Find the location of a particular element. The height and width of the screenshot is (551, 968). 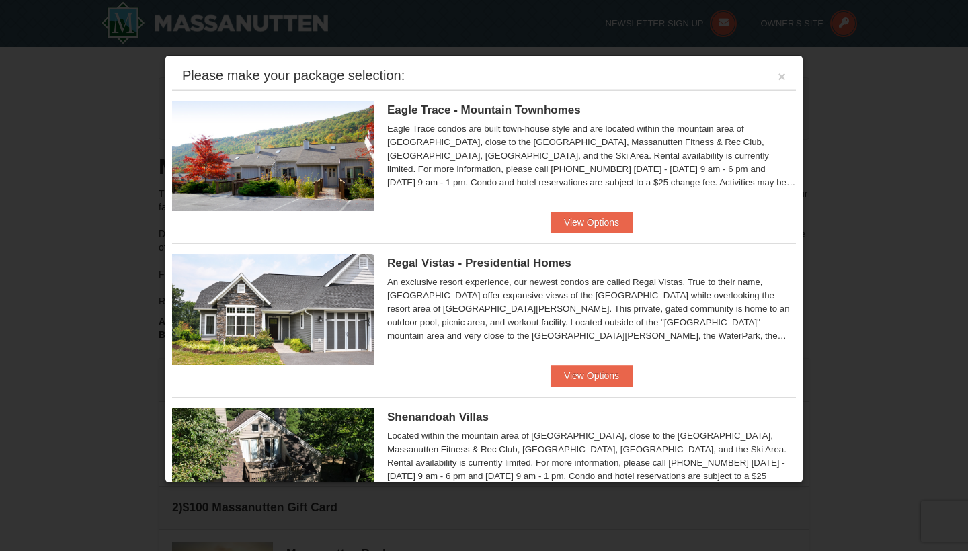

img: 19218983-1-9b289e55.jpg is located at coordinates (273, 156).